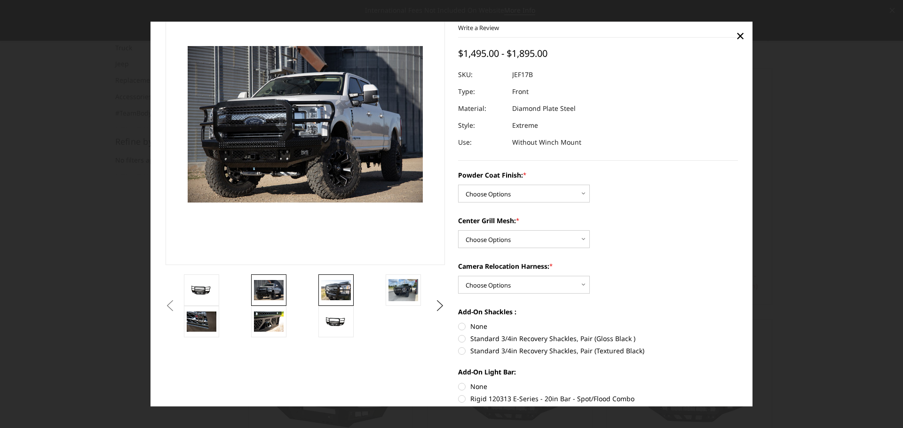 This screenshot has width=903, height=428. Describe the element at coordinates (598, 399) in the screenshot. I see `label: Rigid 120313 E-Series - 20in Bar - Spot/Flood Combo` at that location.